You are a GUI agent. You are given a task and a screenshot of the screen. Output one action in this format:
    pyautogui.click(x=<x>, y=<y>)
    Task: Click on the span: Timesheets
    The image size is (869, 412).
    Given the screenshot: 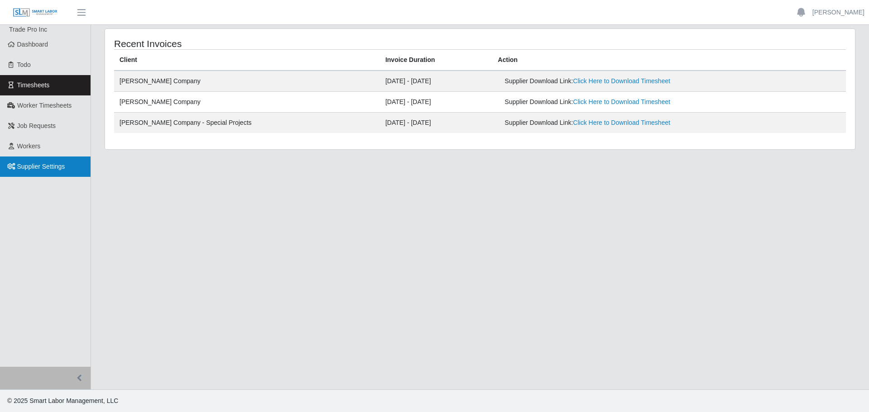 What is the action you would take?
    pyautogui.click(x=33, y=85)
    